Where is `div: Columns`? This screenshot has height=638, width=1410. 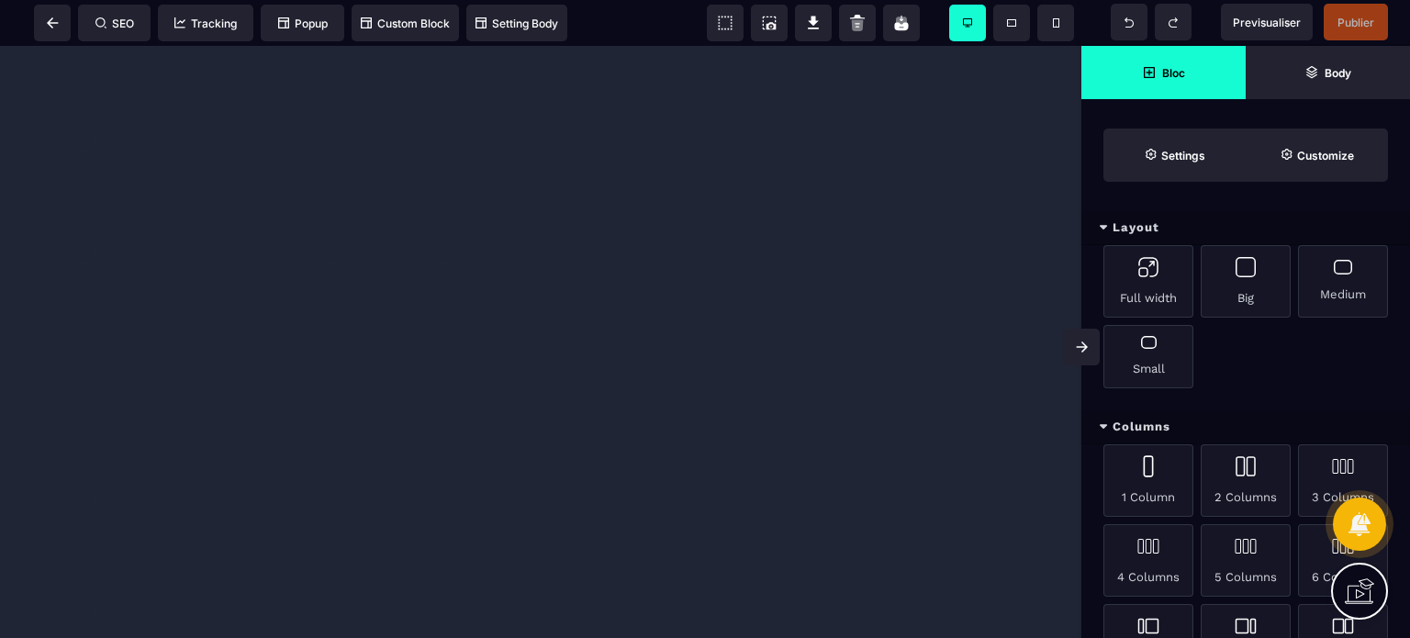
div: Columns is located at coordinates (1245, 427).